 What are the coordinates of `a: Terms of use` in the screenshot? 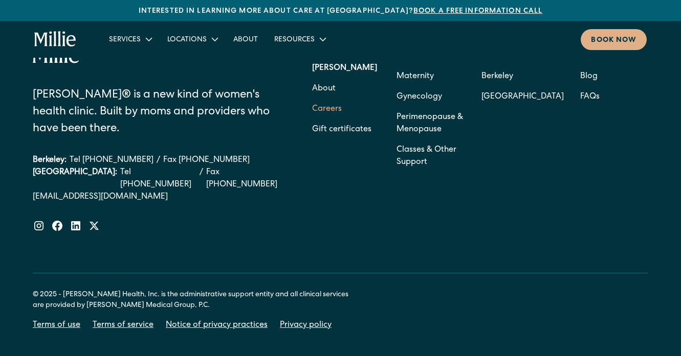 It's located at (56, 326).